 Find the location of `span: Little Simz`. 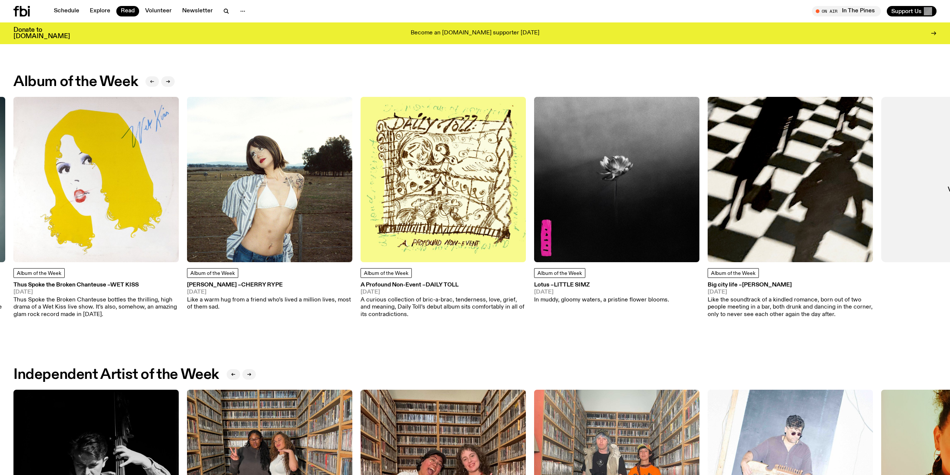

span: Little Simz is located at coordinates (572, 285).